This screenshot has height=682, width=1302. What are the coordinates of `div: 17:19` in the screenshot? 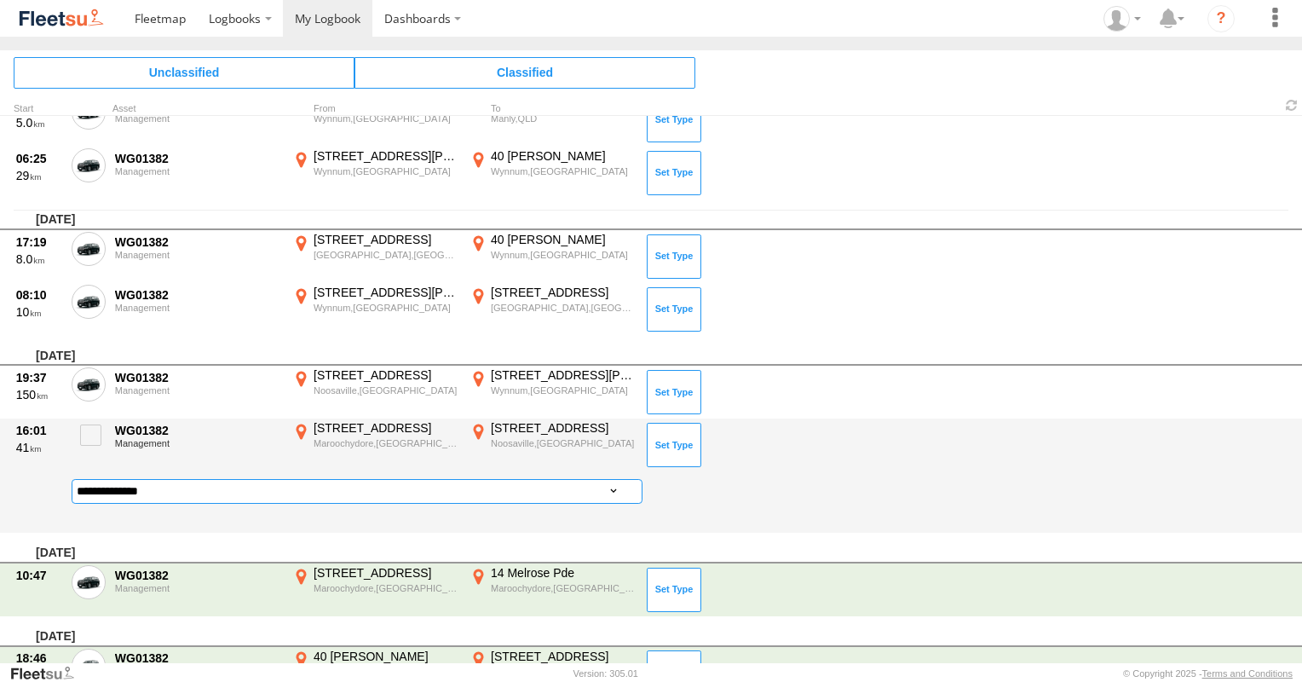 It's located at (39, 242).